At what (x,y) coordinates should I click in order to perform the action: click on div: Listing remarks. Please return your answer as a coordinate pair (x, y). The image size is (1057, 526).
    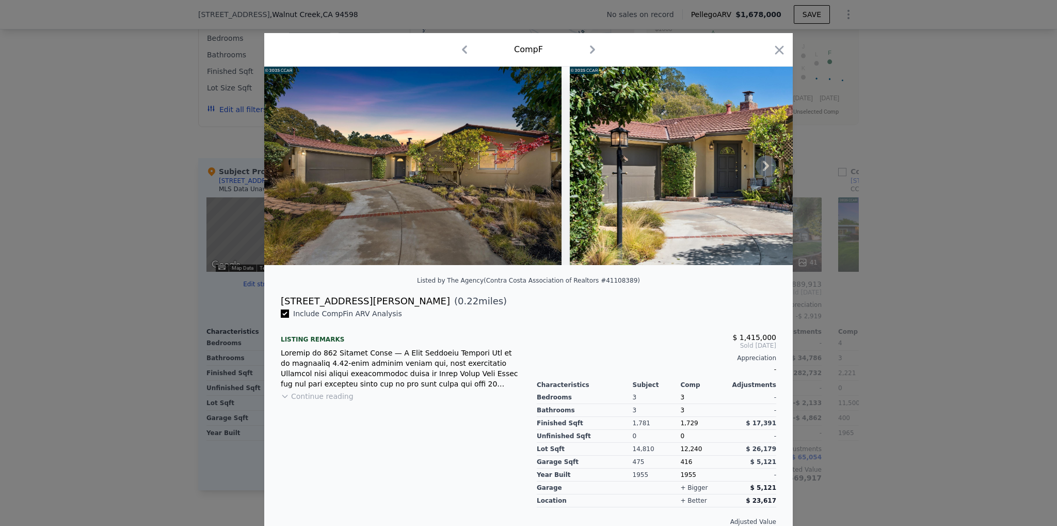
    Looking at the image, I should click on (401, 335).